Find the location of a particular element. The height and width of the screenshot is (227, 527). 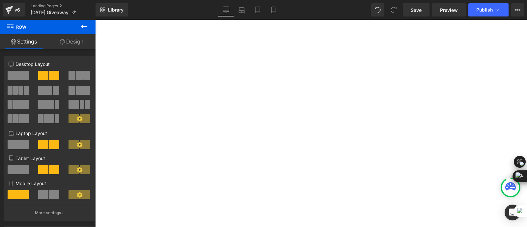

span: Library is located at coordinates (116, 10).